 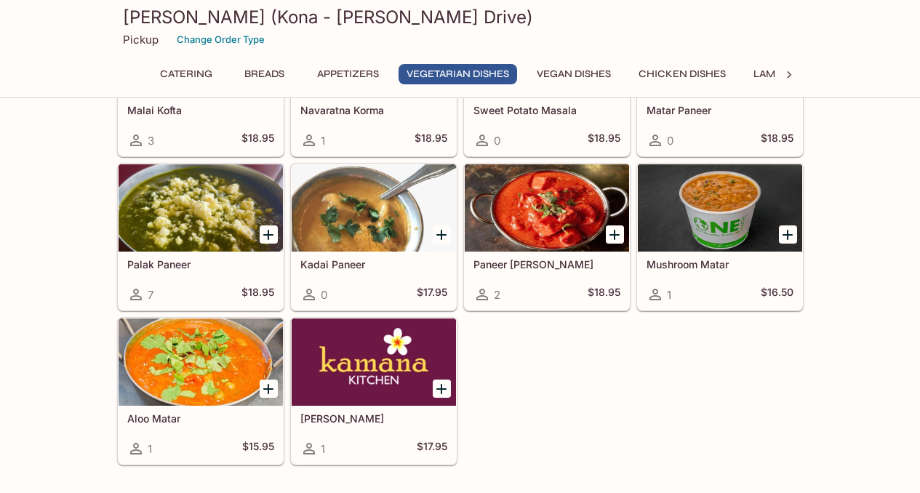 What do you see at coordinates (787, 234) in the screenshot?
I see `button: Add Mushroom Matar` at bounding box center [787, 234].